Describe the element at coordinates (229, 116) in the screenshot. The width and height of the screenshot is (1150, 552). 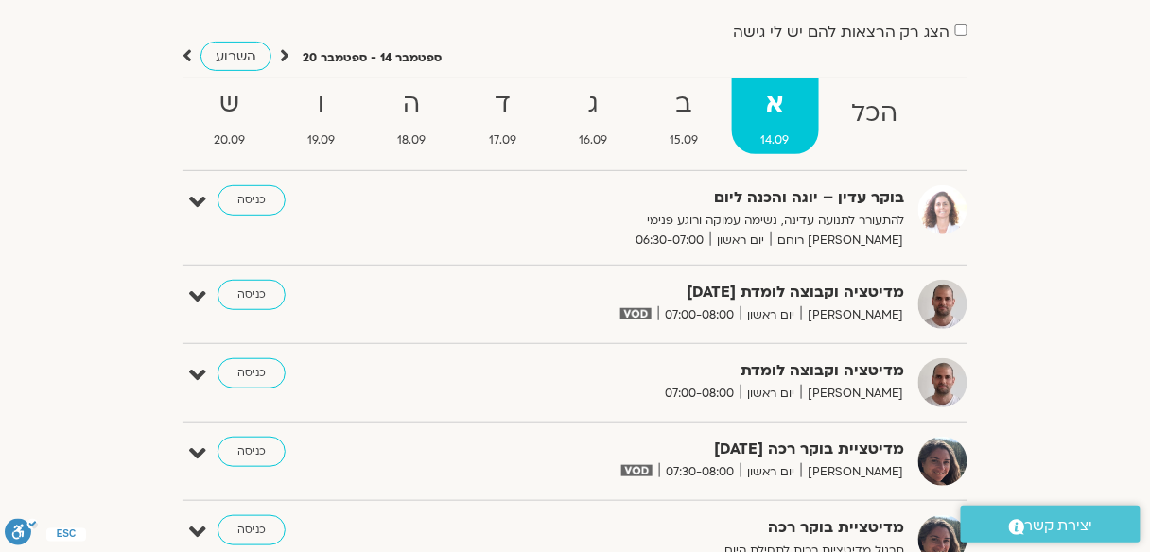
I see `a: ש20.09` at that location.